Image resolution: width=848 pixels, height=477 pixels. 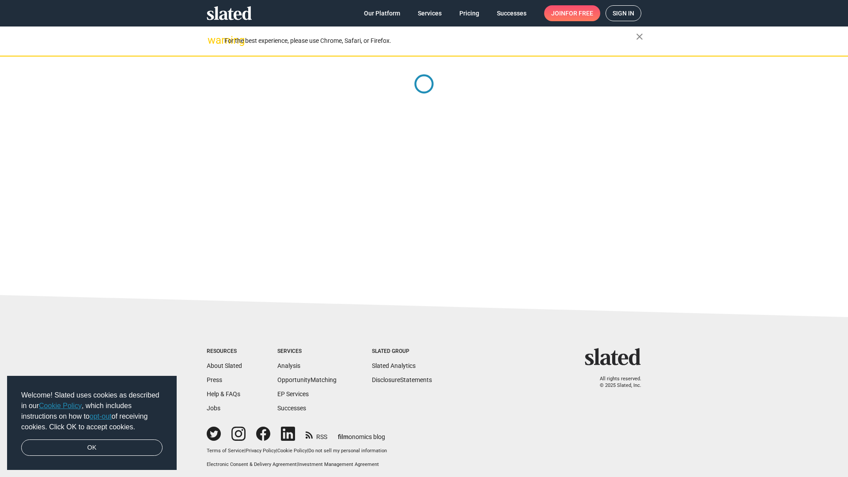 What do you see at coordinates (224, 394) in the screenshot?
I see `a: Help & FAQs` at bounding box center [224, 394].